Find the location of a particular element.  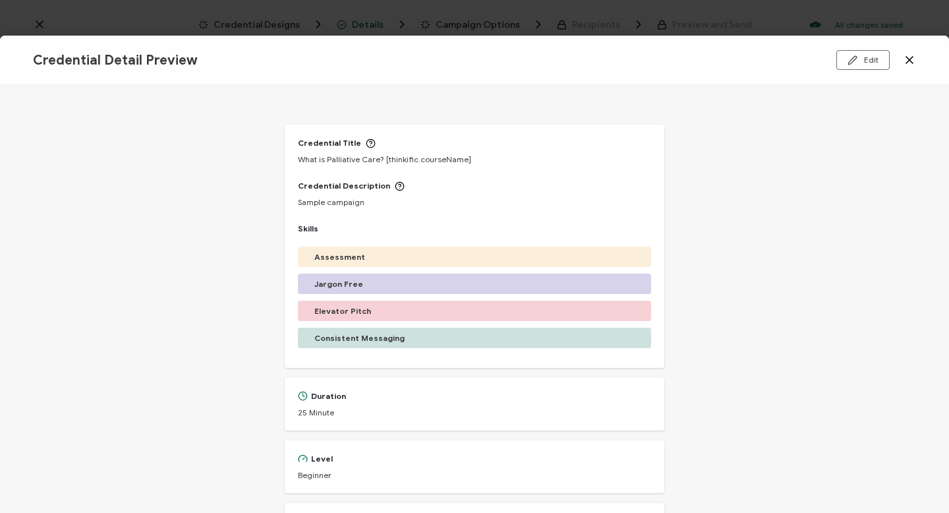

div: Chat Widget is located at coordinates (916, 481).